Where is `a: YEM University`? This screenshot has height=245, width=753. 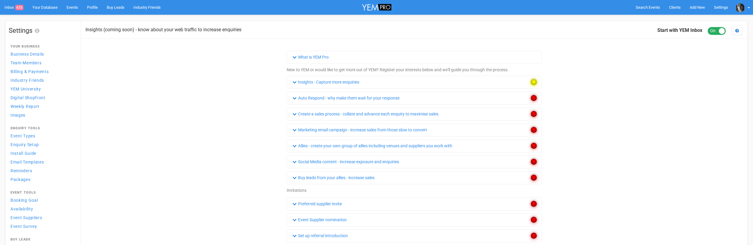
a: YEM University is located at coordinates (42, 89).